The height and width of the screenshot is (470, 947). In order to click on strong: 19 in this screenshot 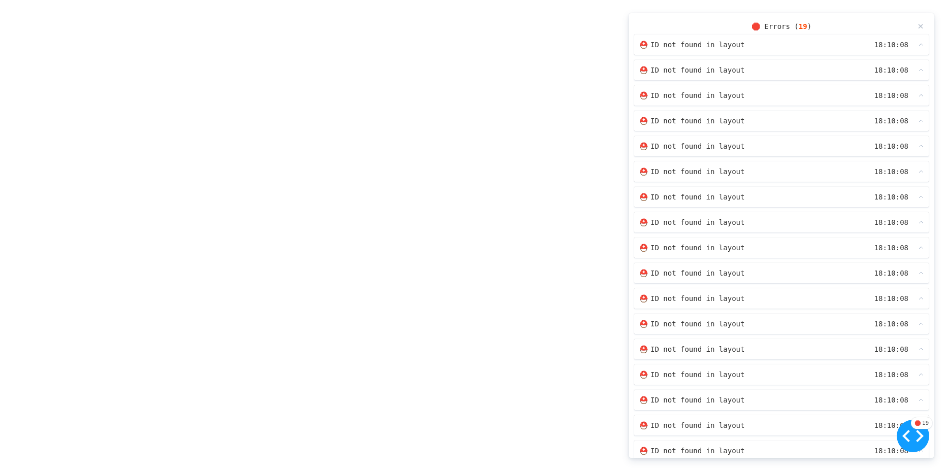, I will do `click(802, 26)`.